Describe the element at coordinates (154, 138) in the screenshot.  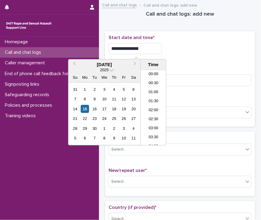
I see `li: 03:30` at that location.